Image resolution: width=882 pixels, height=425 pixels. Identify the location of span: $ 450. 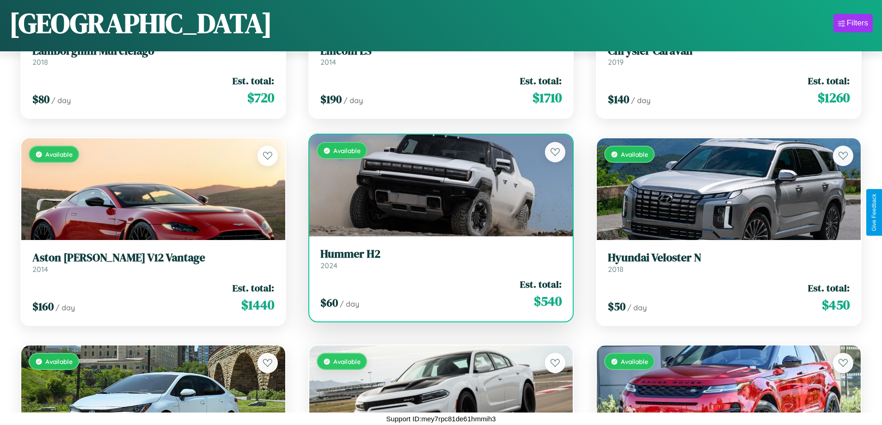
(835, 305).